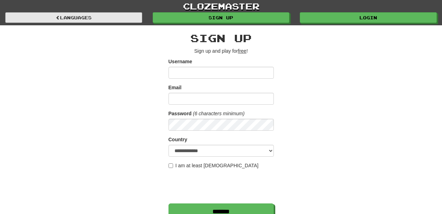 The width and height of the screenshot is (442, 214). What do you see at coordinates (218, 113) in the screenshot?
I see `em: (6 characters minimum)` at bounding box center [218, 113].